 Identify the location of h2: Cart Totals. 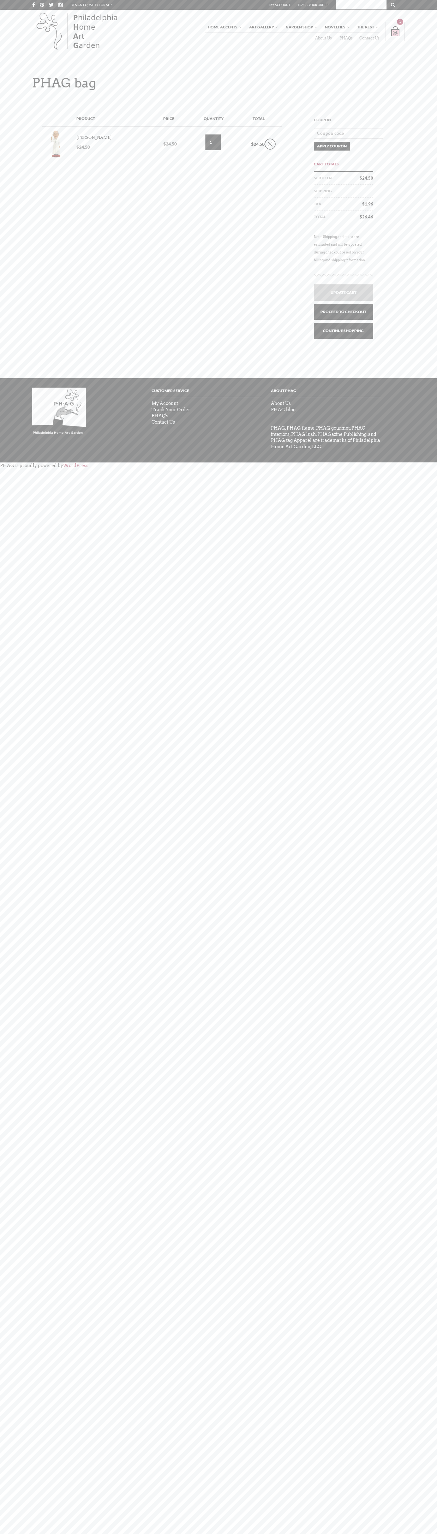
(343, 164).